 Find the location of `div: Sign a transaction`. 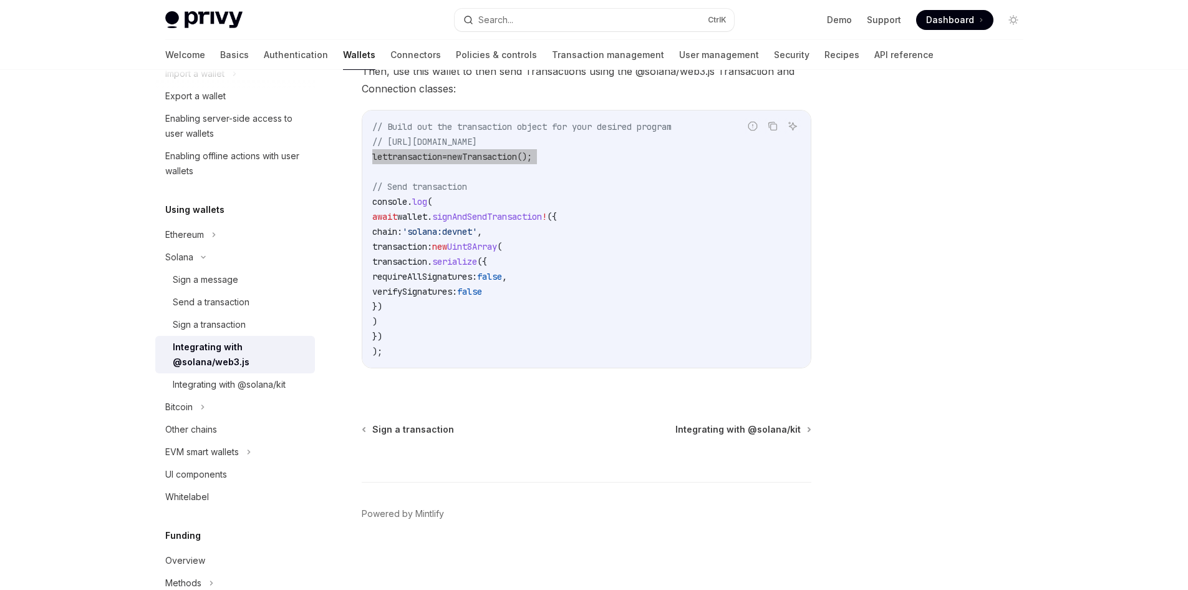

div: Sign a transaction is located at coordinates (209, 324).